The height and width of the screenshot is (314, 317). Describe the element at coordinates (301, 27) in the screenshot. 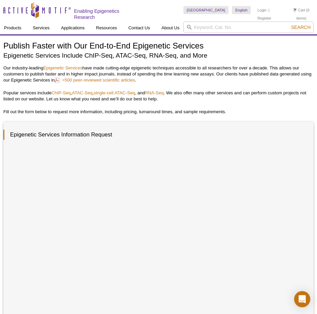

I see `span: Search` at that location.